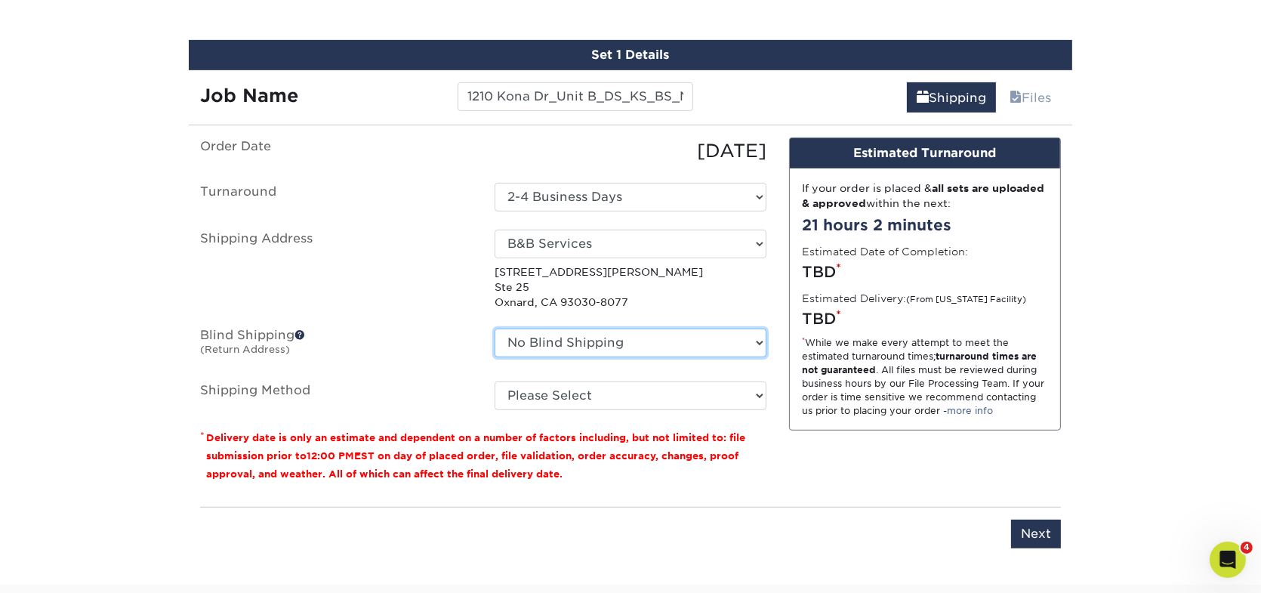 Image resolution: width=1261 pixels, height=593 pixels. Describe the element at coordinates (336, 346) in the screenshot. I see `label: Blind Shipping` at that location.